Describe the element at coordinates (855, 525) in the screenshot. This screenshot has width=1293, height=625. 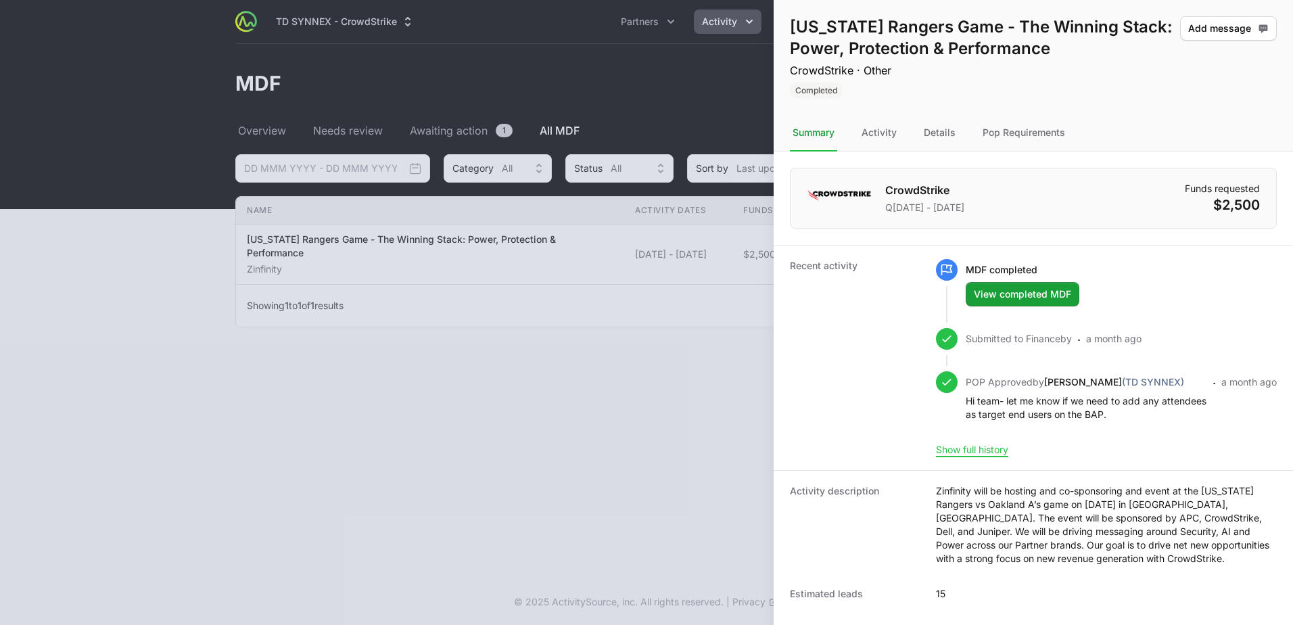
I see `dt: Activity description` at that location.